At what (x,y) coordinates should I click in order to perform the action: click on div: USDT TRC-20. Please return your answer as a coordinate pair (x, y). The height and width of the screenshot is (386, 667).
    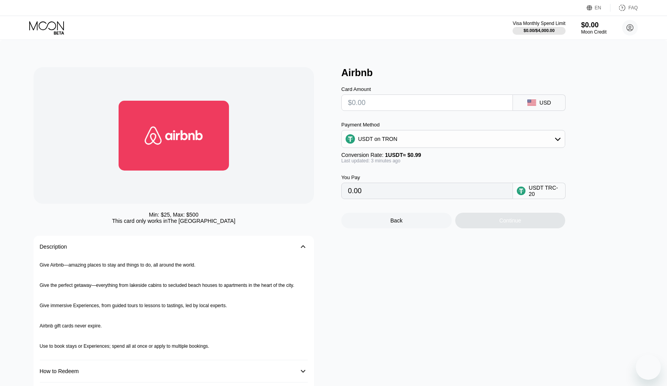
    Looking at the image, I should click on (546, 191).